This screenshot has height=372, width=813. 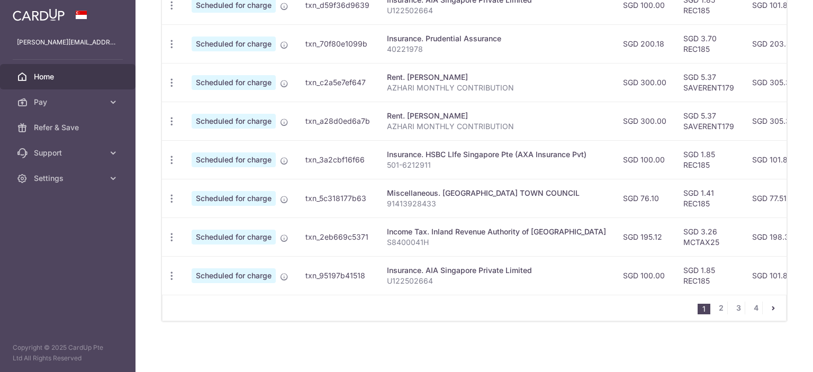 What do you see at coordinates (338, 198) in the screenshot?
I see `td: txn_5c318177b63` at bounding box center [338, 198].